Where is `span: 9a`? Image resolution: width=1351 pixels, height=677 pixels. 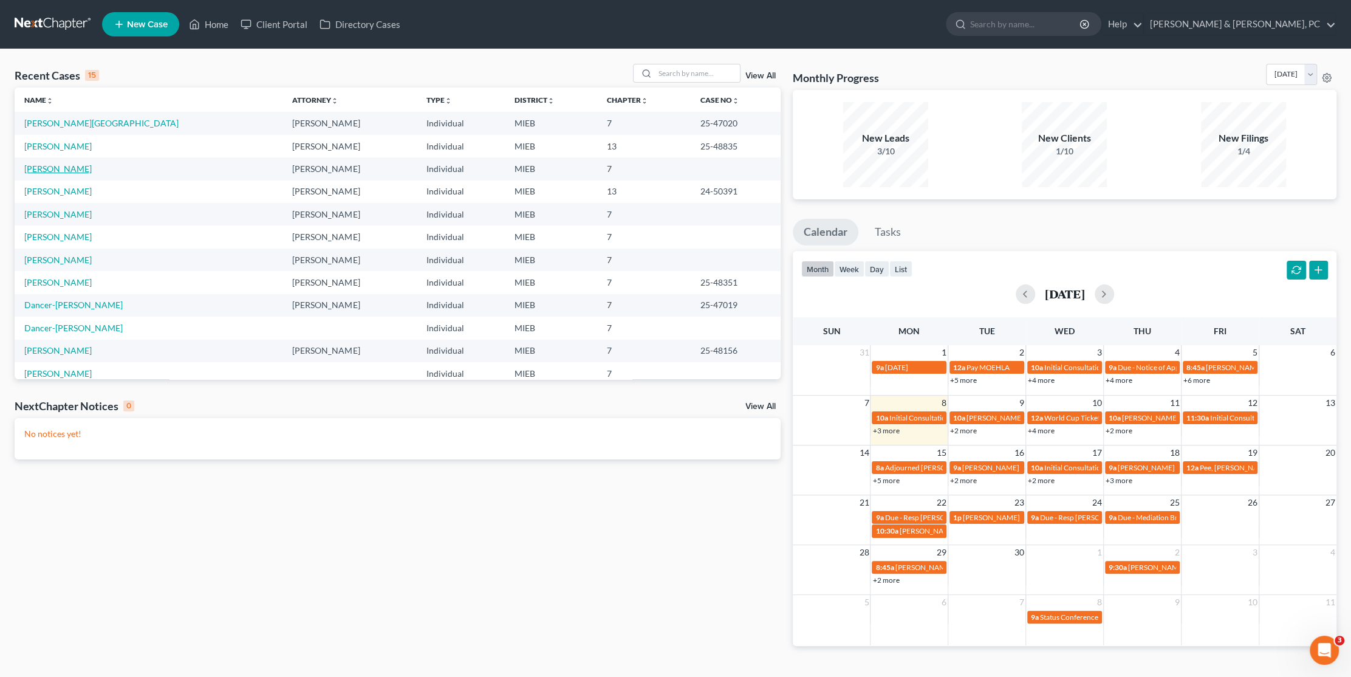
span: 9a is located at coordinates (1034, 616).